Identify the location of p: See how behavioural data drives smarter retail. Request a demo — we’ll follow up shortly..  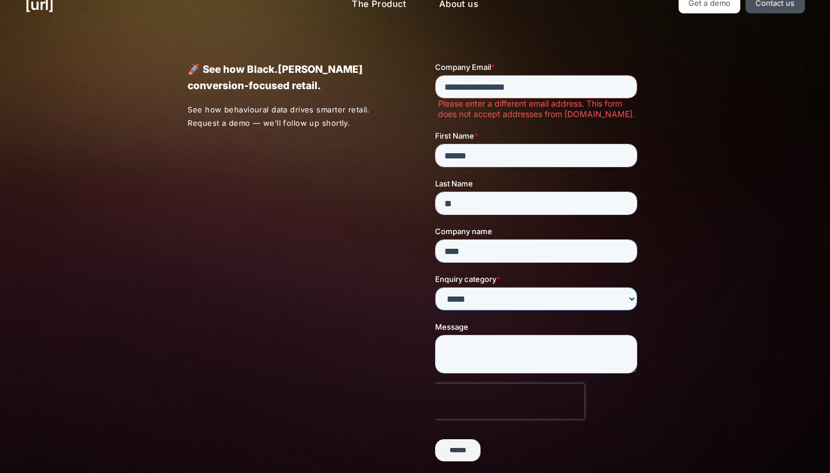
(291, 116).